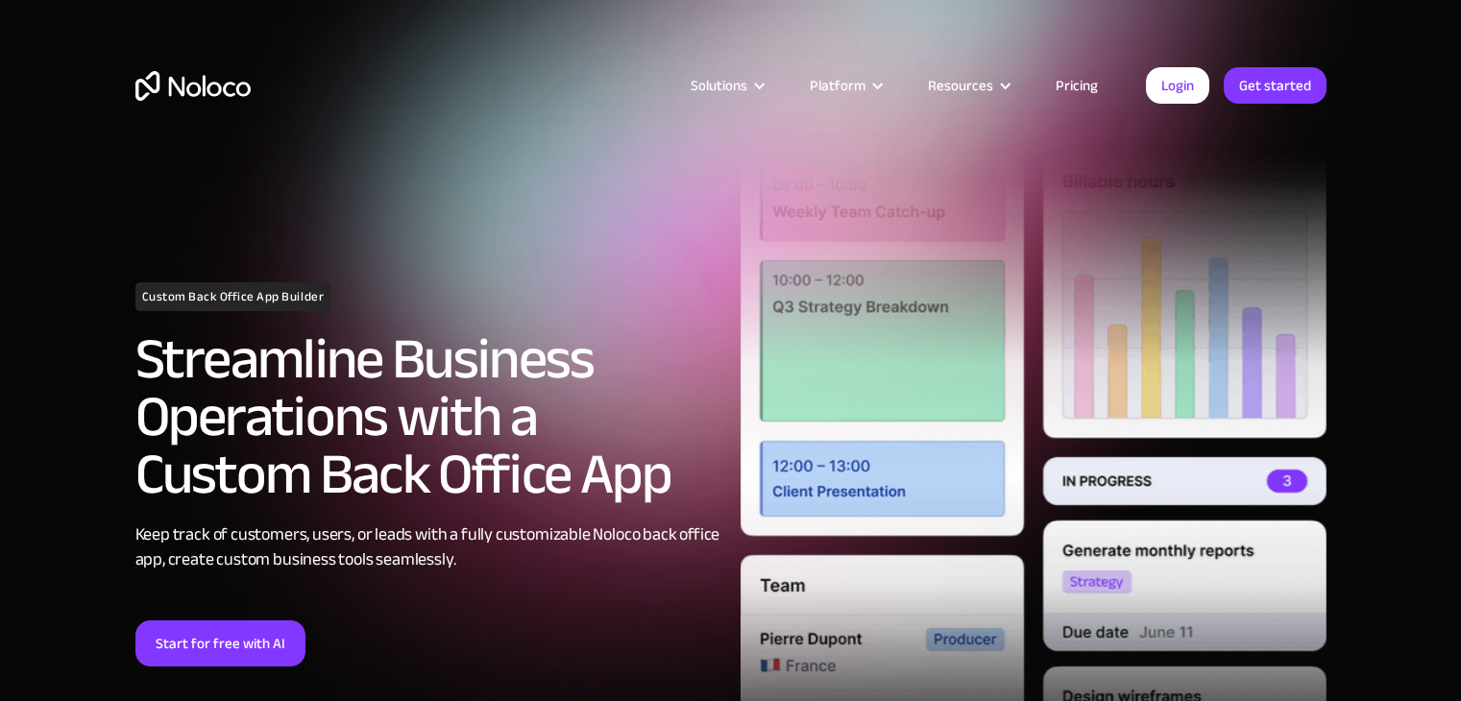  I want to click on a: home, so click(193, 85).